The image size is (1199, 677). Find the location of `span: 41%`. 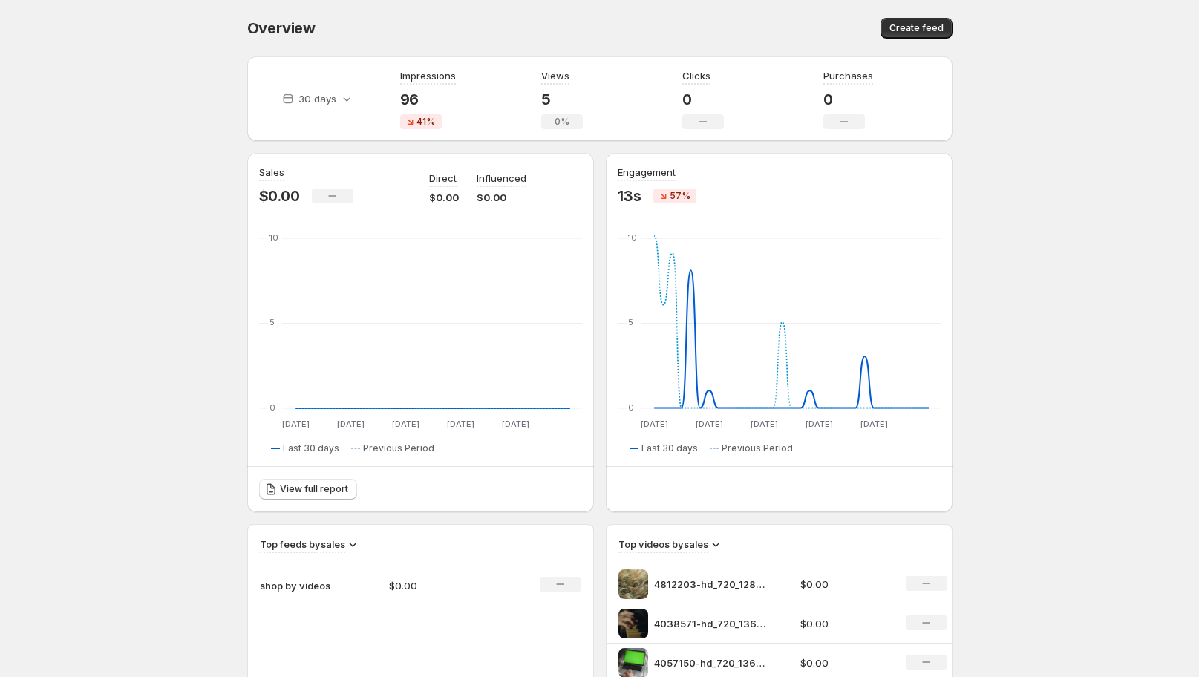

span: 41% is located at coordinates (426, 122).